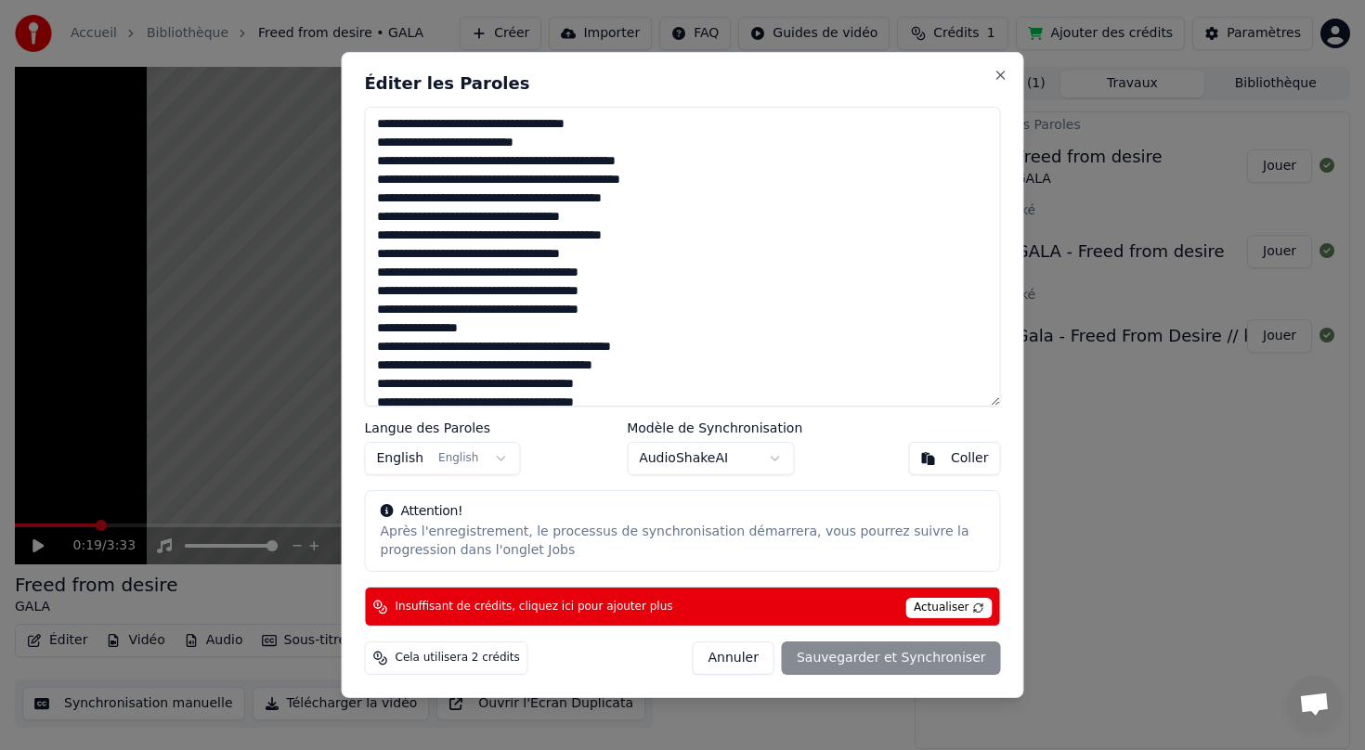  I want to click on div: Après l'enregistrement, le processus de synchronisation démarrera, vous pourrez suivre la progres..., so click(682, 541).